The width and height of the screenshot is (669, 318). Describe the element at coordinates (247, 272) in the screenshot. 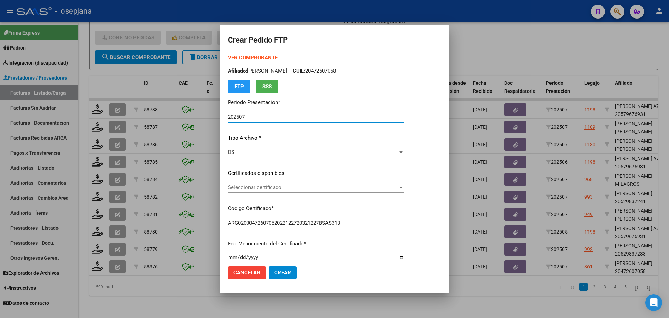

I see `span: Cancelar` at that location.